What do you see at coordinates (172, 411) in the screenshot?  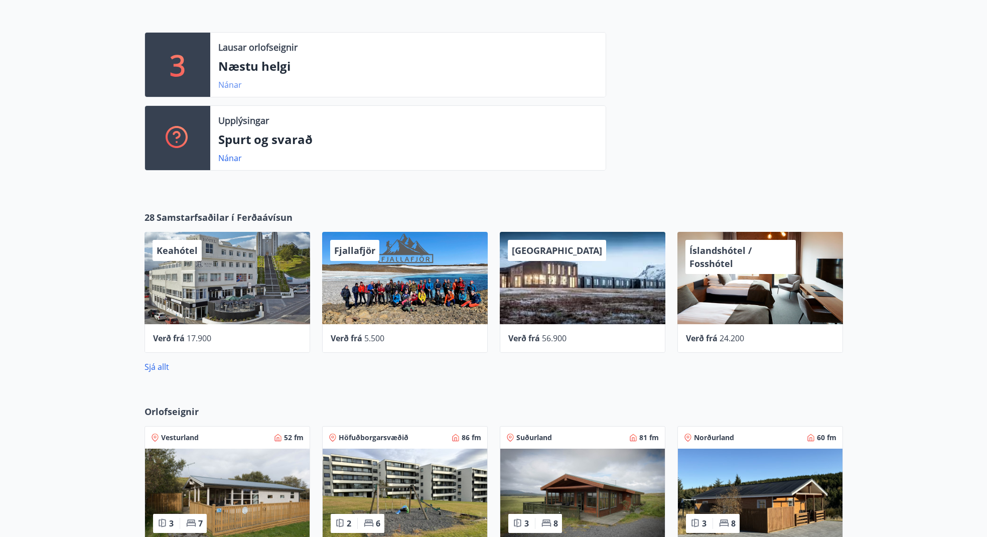 I see `span: Orlofseignir` at bounding box center [172, 411].